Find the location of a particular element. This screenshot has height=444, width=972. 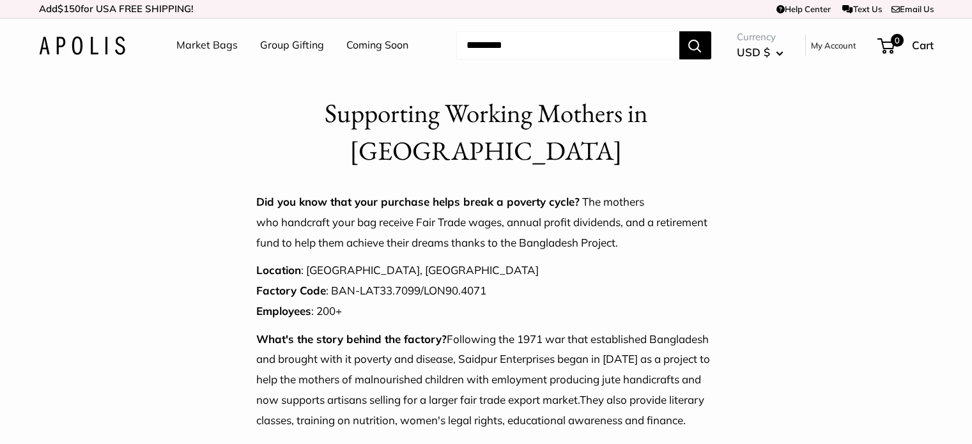

span: The mothers who handcraft your bag receive Fair Trade wages, annual profit dividends, and a retir... is located at coordinates (482, 222).